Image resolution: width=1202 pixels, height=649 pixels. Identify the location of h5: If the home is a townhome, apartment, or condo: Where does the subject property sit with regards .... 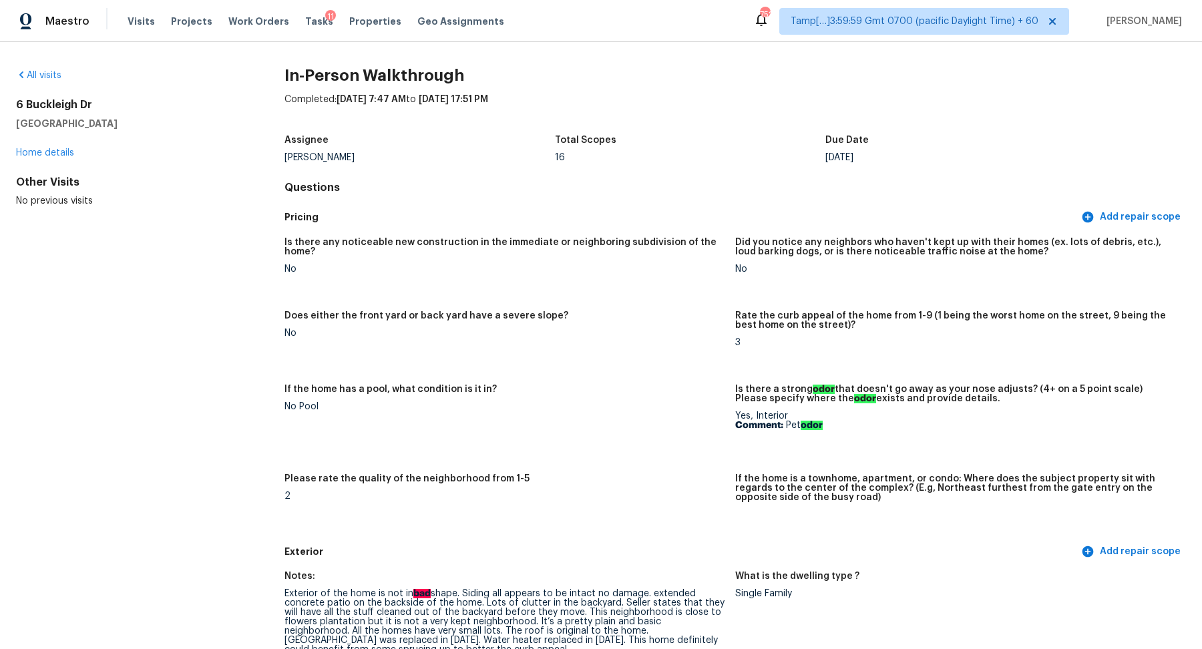
(955, 488).